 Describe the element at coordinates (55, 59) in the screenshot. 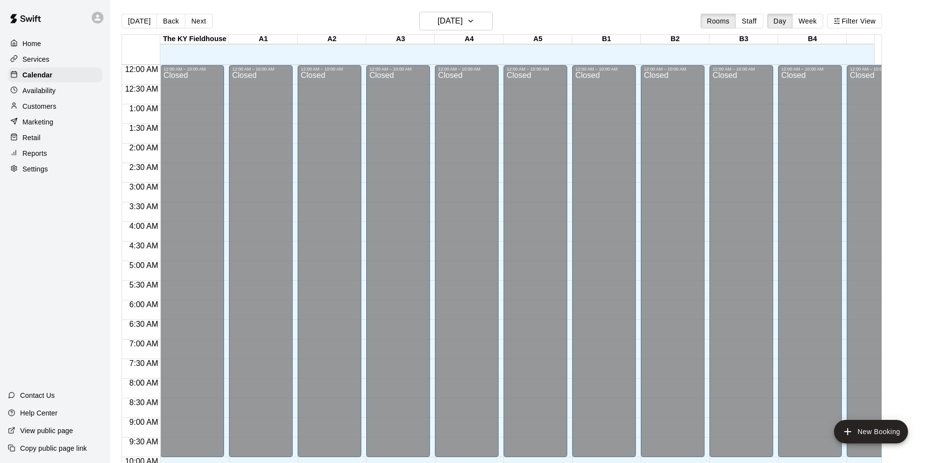

I see `a: Services` at that location.